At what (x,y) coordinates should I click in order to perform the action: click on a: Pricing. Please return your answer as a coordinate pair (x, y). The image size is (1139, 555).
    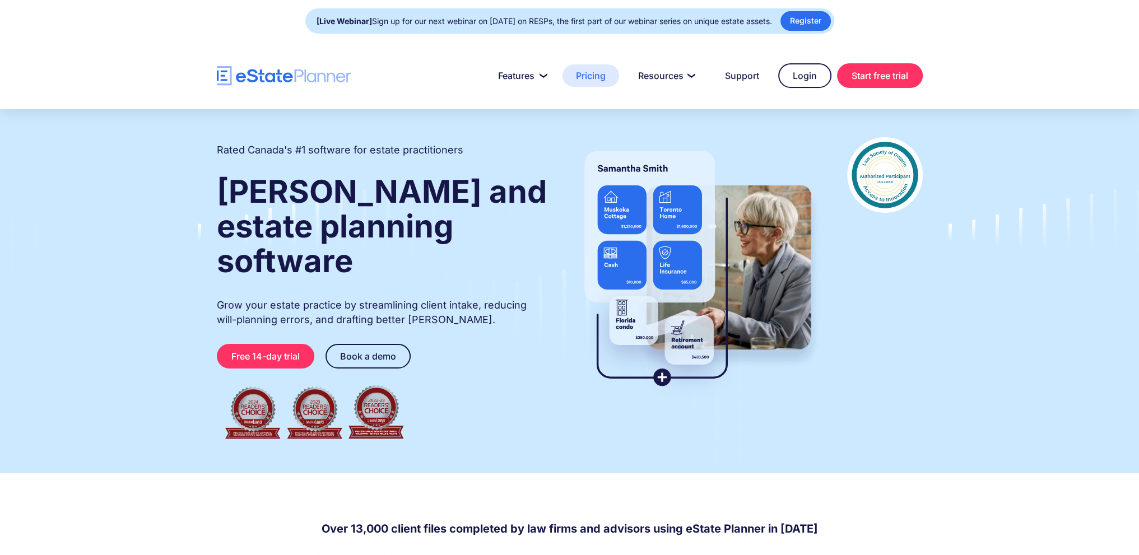
    Looking at the image, I should click on (590, 76).